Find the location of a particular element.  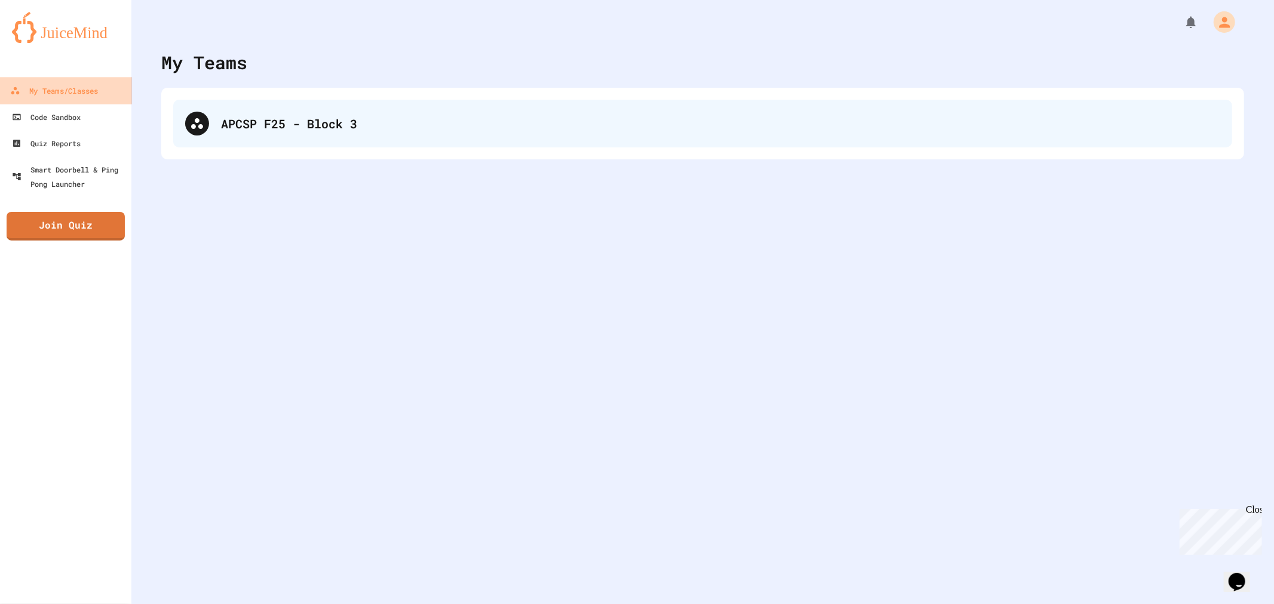

div: Chat with us now!Close is located at coordinates (44, 40).